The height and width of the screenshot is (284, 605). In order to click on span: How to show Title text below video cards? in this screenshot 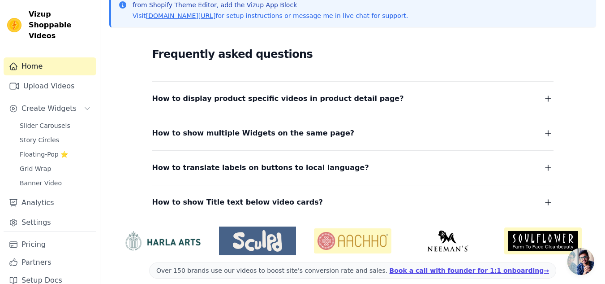, I will do `click(238, 202)`.